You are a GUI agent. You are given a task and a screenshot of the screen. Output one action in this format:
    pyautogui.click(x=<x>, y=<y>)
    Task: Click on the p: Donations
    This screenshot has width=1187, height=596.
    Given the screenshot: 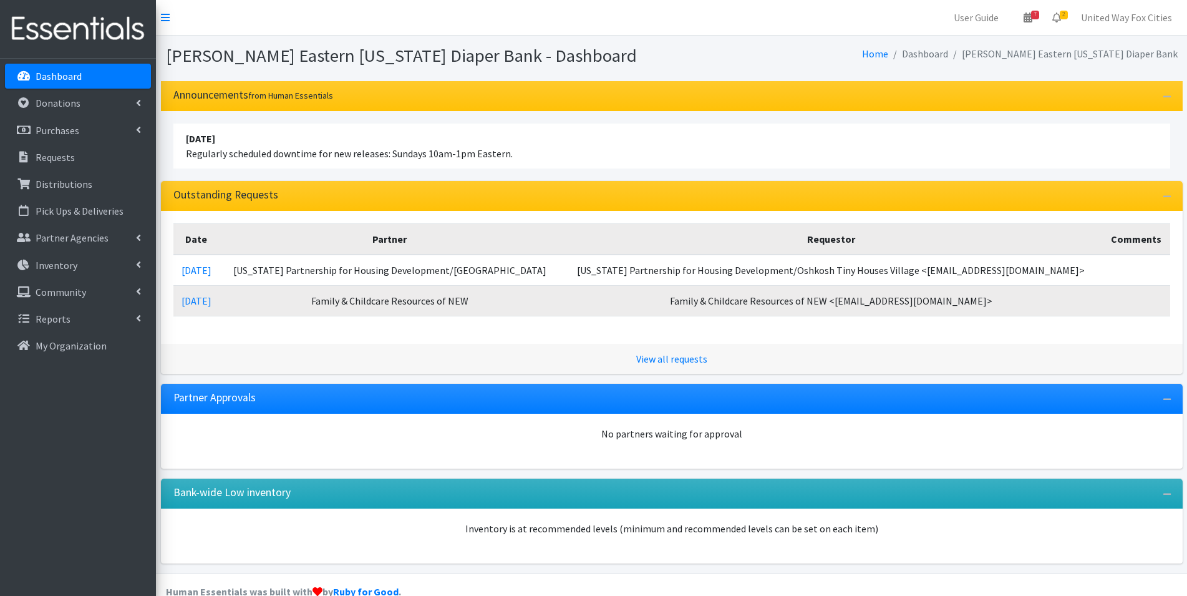 What is the action you would take?
    pyautogui.click(x=58, y=103)
    